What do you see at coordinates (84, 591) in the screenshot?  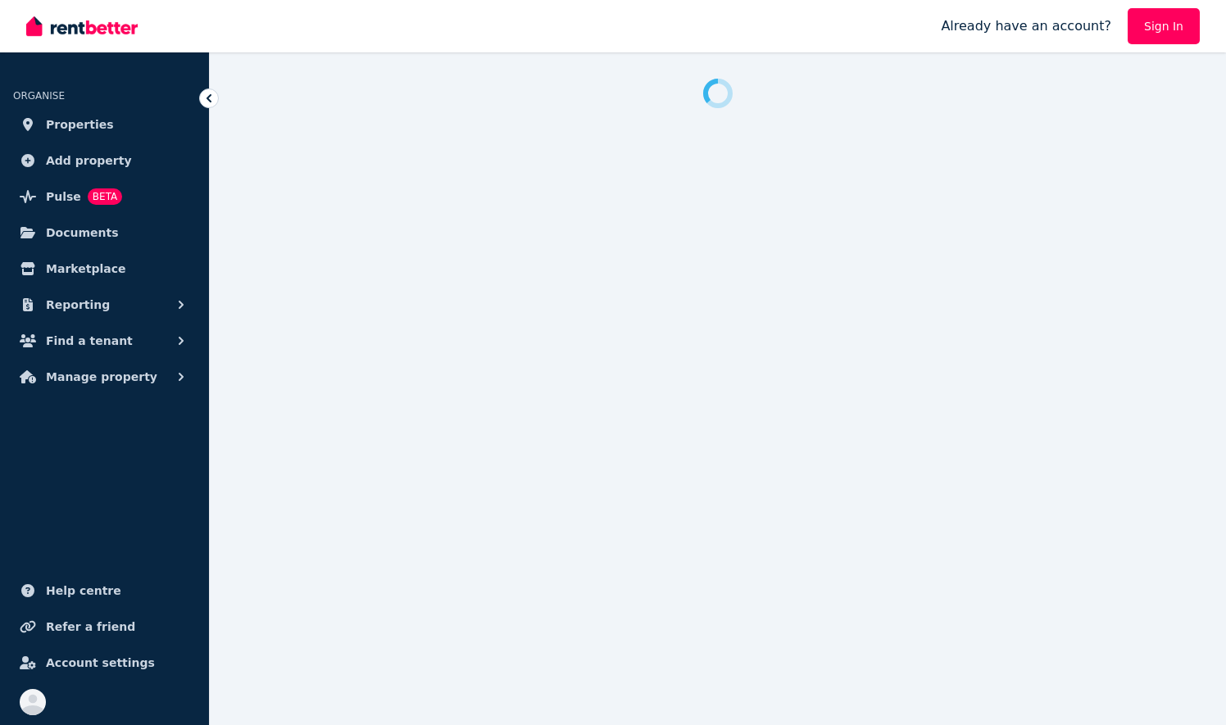 I see `span: Help centre` at bounding box center [84, 591].